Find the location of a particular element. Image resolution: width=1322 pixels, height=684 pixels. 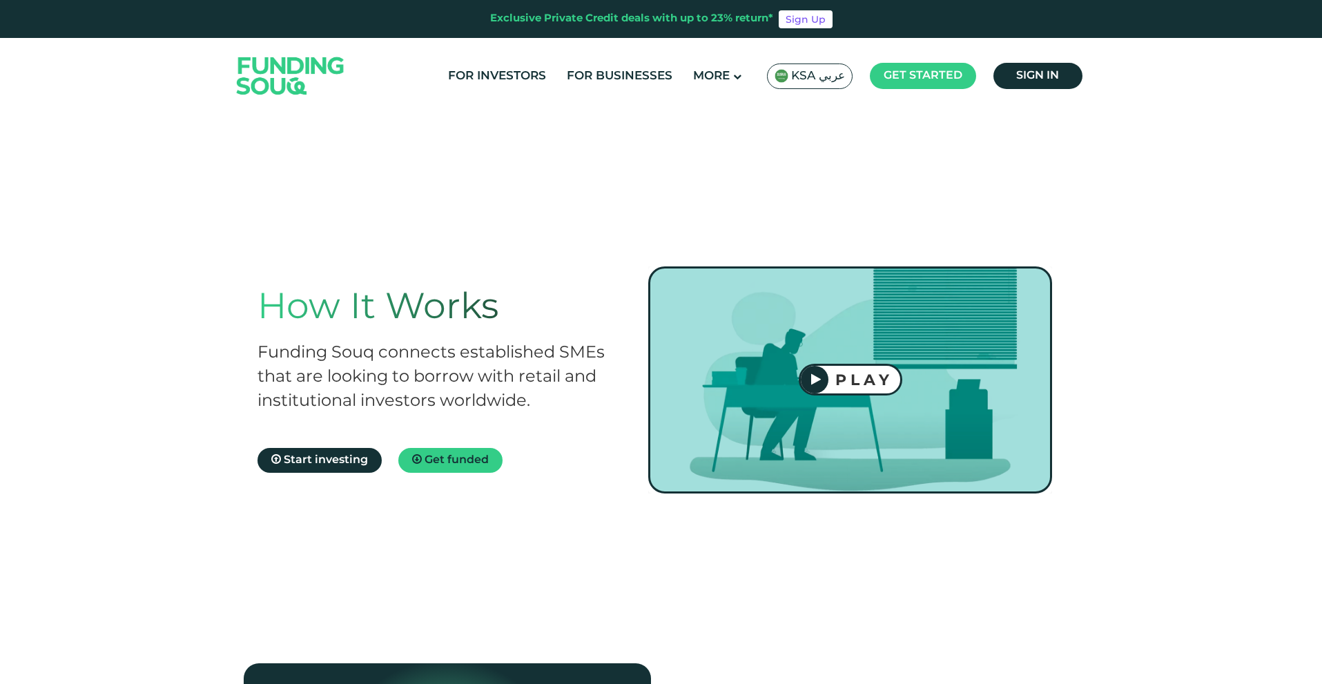

img: SA Flag is located at coordinates (781, 76).